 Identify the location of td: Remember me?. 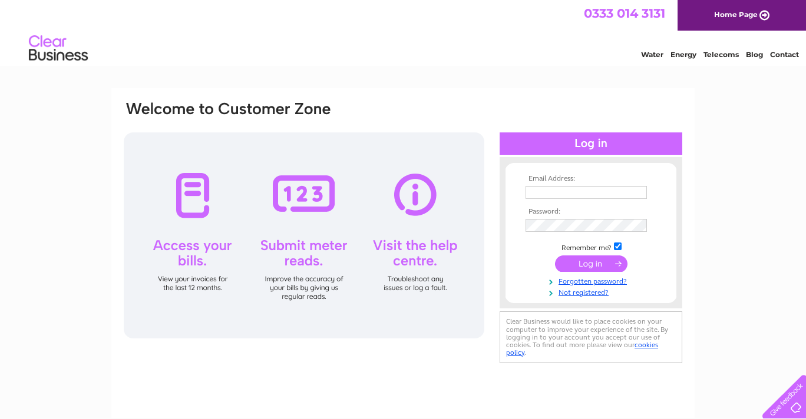
(591, 247).